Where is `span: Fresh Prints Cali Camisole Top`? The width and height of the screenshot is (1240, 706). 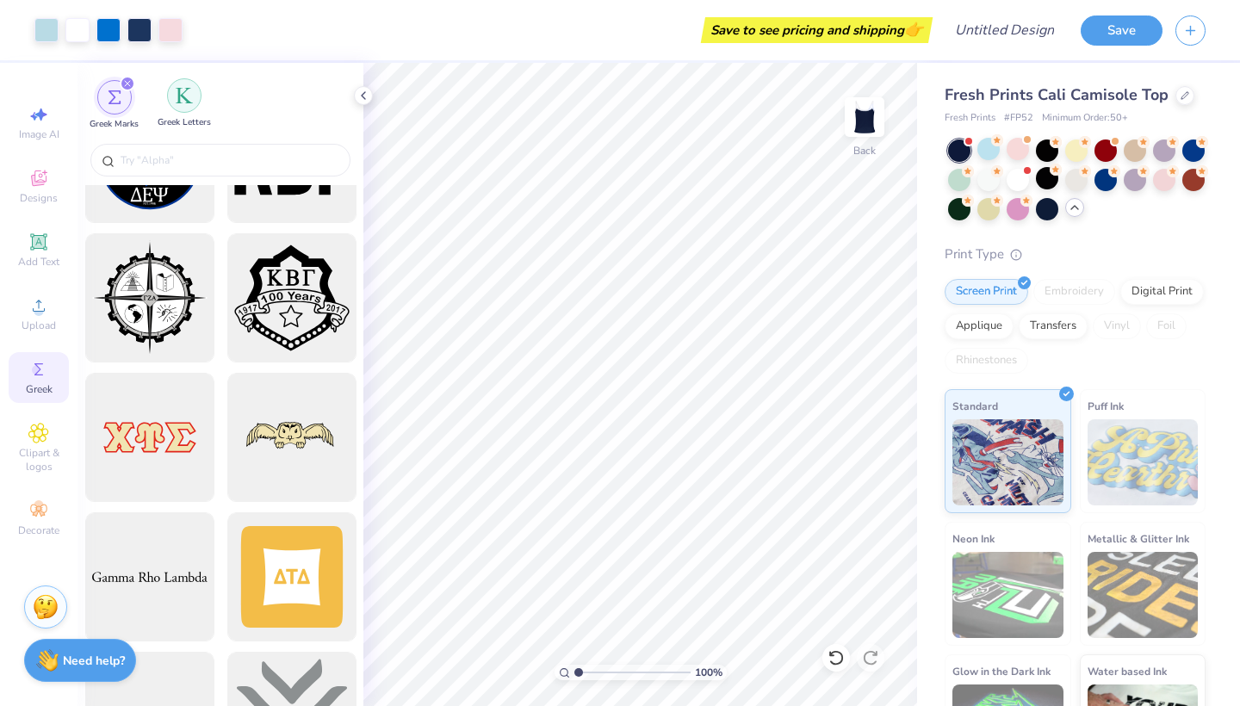
span: Fresh Prints Cali Camisole Top is located at coordinates (1056, 95).